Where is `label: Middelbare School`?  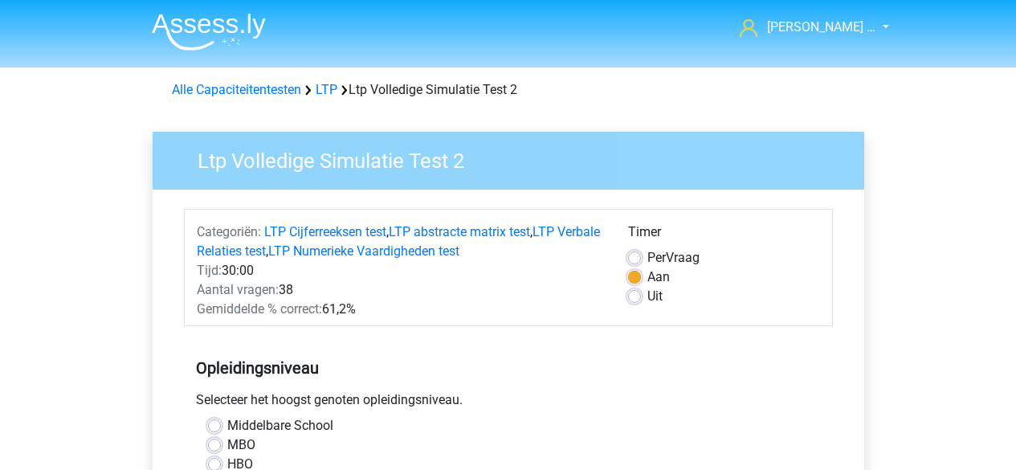 label: Middelbare School is located at coordinates (280, 426).